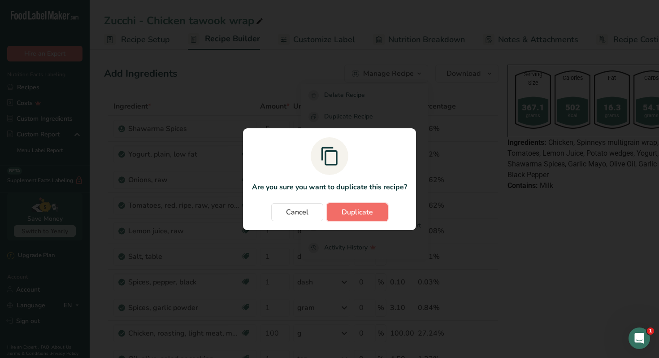 The width and height of the screenshot is (659, 358). What do you see at coordinates (651, 331) in the screenshot?
I see `span: 1` at bounding box center [651, 331].